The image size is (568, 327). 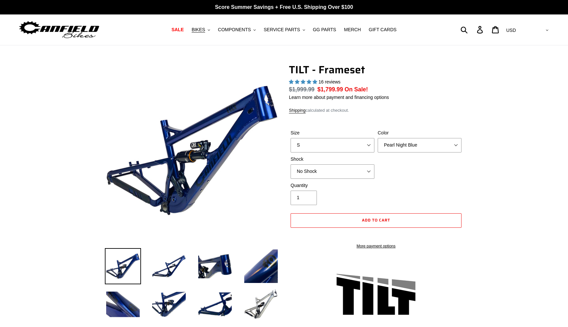 What do you see at coordinates (352, 30) in the screenshot?
I see `a: MERCH` at bounding box center [352, 30].